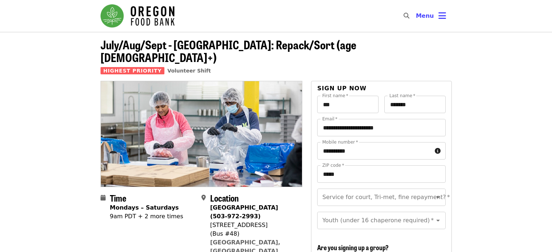 Image resolution: width=552 pixels, height=252 pixels. I want to click on span: Highest Priority, so click(132, 71).